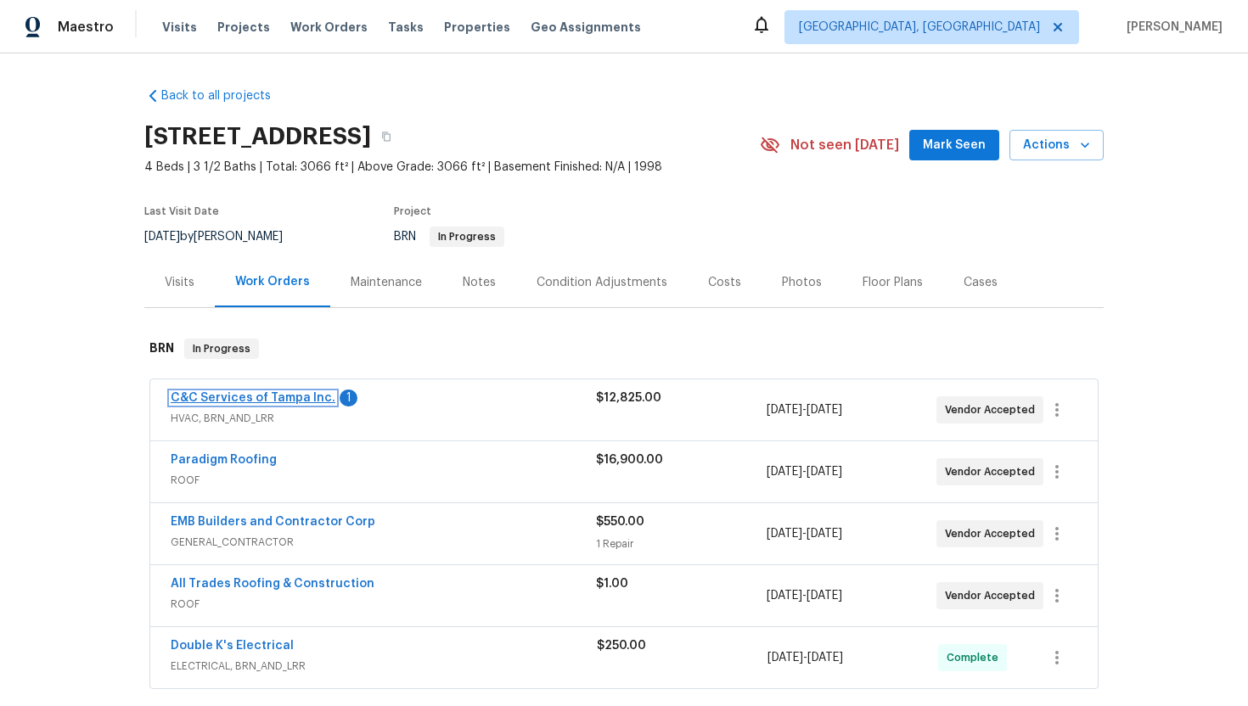 This screenshot has width=1248, height=706. I want to click on span: $16,900.00, so click(629, 460).